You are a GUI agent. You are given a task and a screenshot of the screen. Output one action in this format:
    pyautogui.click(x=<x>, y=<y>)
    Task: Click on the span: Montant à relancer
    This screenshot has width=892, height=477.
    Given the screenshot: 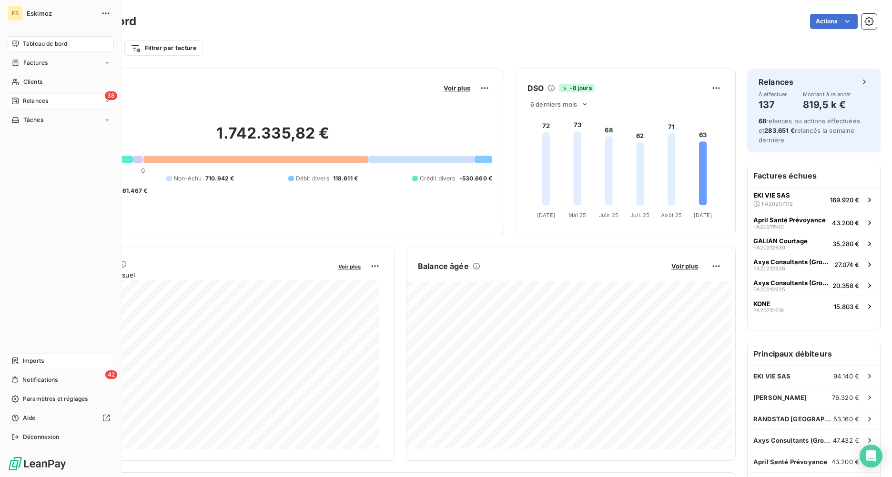 What is the action you would take?
    pyautogui.click(x=827, y=94)
    